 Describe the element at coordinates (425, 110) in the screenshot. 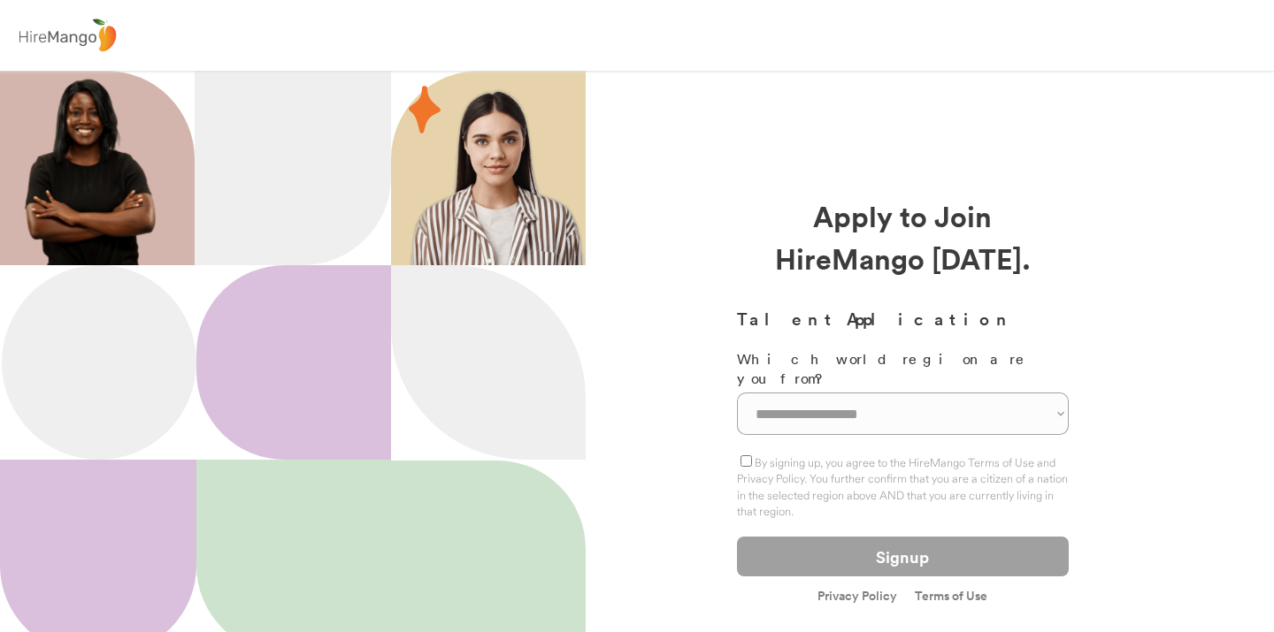

I see `img: 29` at that location.